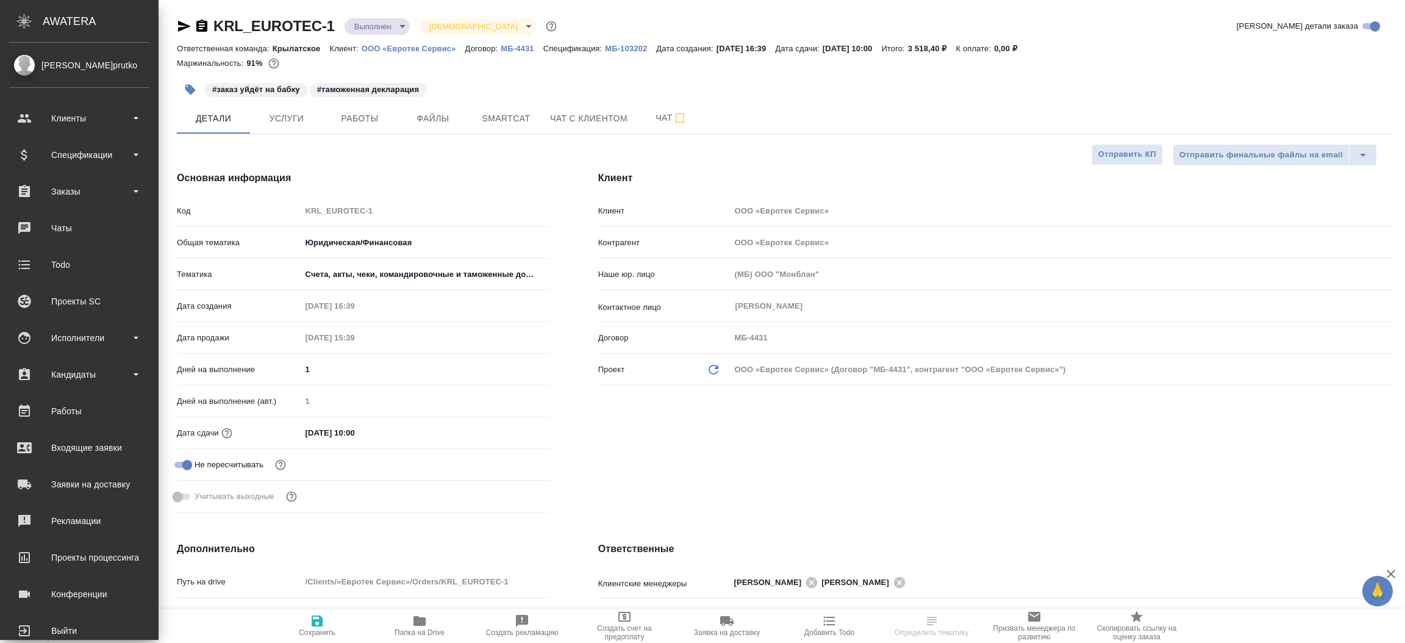 The height and width of the screenshot is (643, 1405). What do you see at coordinates (79, 484) in the screenshot?
I see `div: Заявки на доставку` at bounding box center [79, 484].